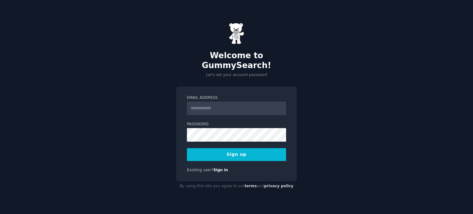 The image size is (473, 214). Describe the element at coordinates (221, 170) in the screenshot. I see `a: Sign in` at that location.